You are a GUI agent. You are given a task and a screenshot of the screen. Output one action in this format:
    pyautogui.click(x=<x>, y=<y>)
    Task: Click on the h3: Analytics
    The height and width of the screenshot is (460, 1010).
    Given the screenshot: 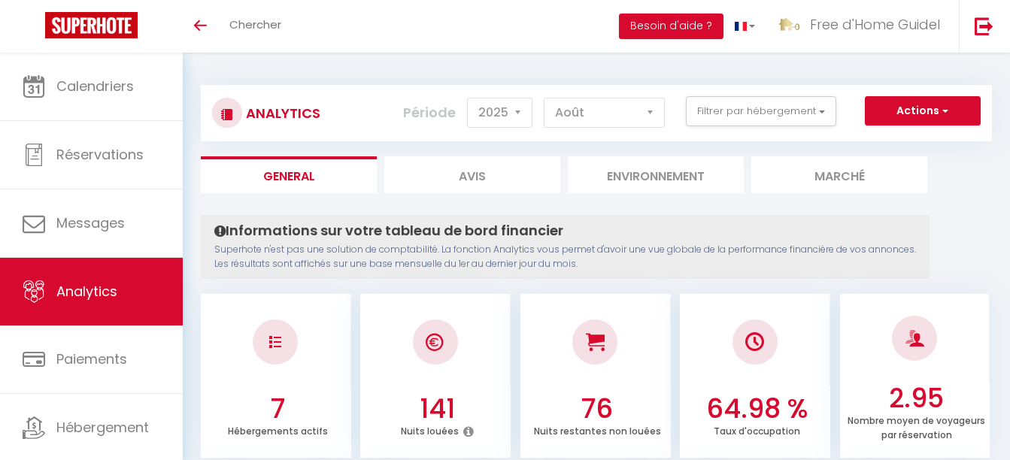 What is the action you would take?
    pyautogui.click(x=281, y=113)
    